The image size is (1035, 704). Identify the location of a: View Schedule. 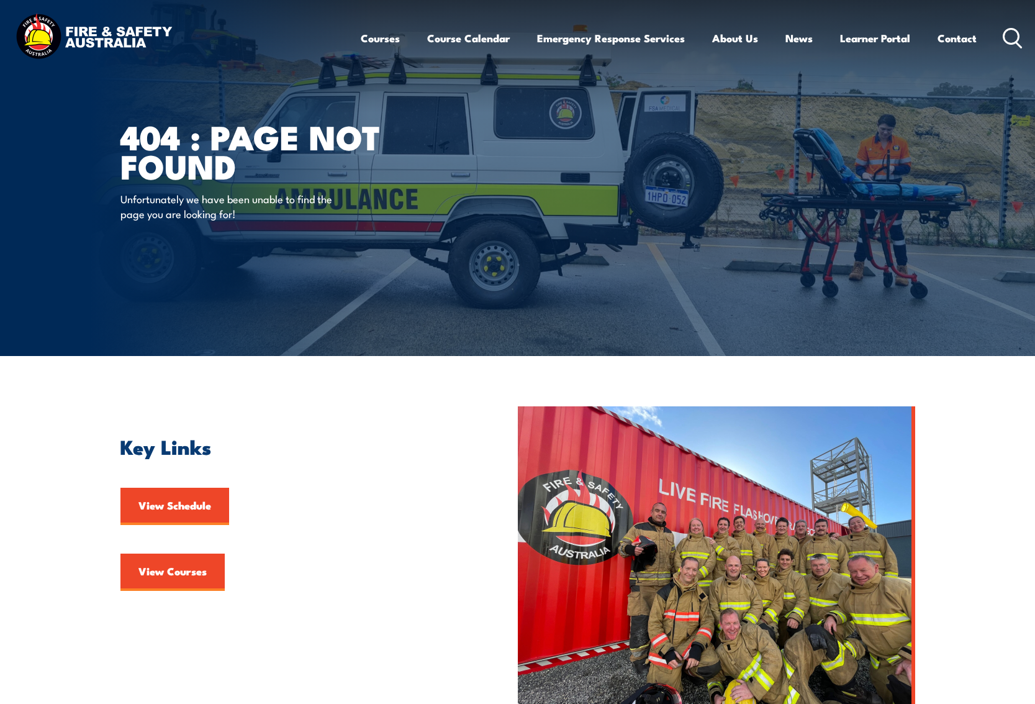
(174, 506).